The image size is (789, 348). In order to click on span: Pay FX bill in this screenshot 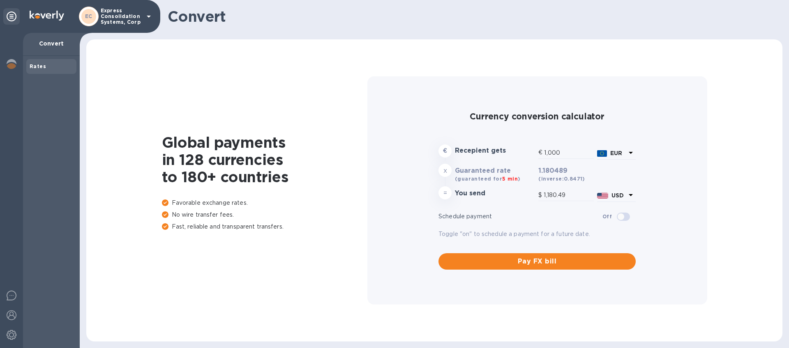, I will do `click(537, 262)`.